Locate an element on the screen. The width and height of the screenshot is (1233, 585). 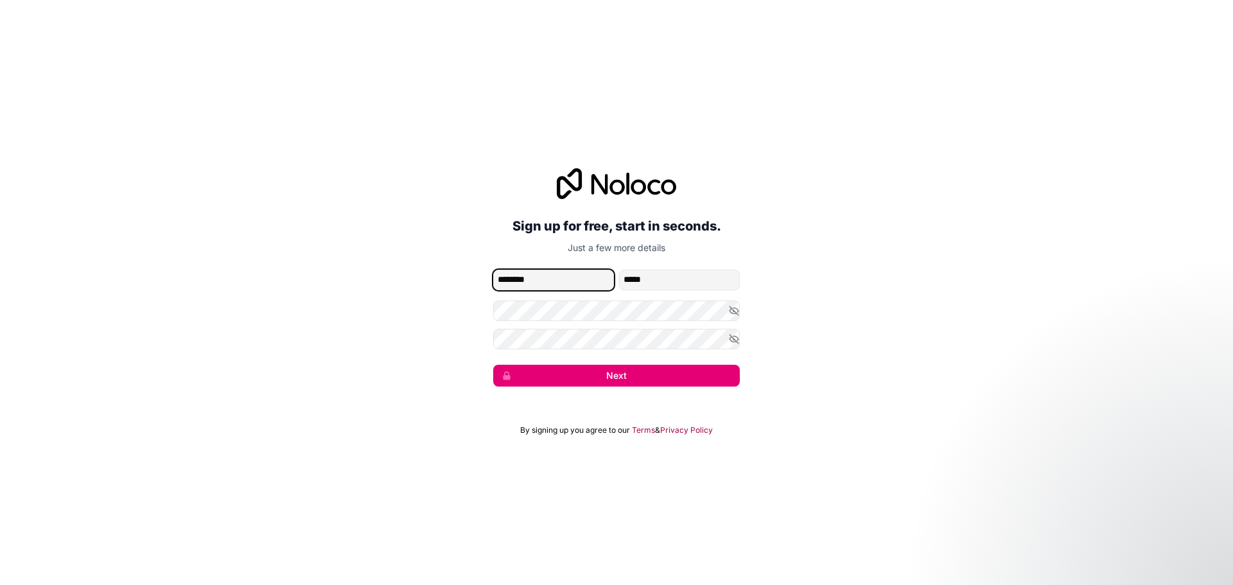
a: Privacy Policy is located at coordinates (687, 430).